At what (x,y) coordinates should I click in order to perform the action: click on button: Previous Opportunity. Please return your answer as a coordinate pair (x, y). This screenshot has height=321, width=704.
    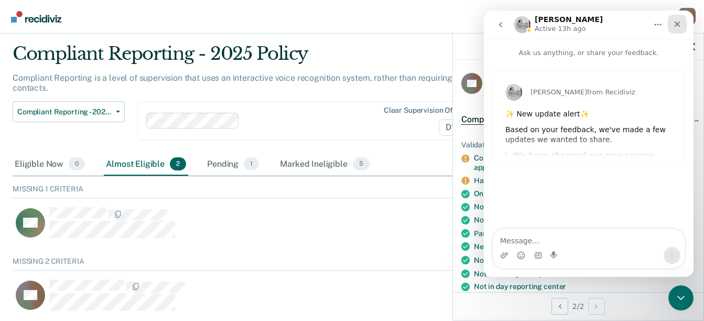
    Looking at the image, I should click on (560, 306).